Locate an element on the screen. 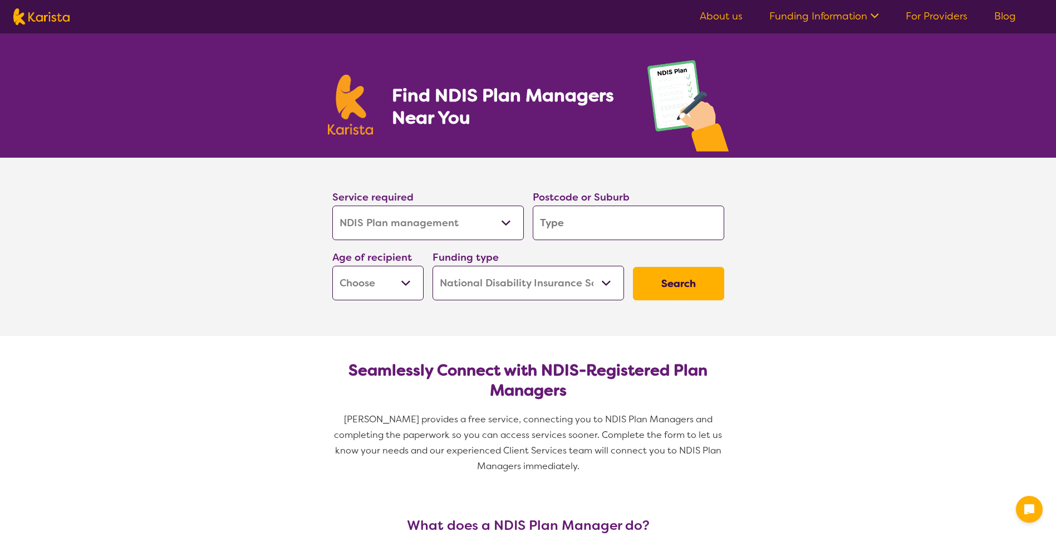 Image resolution: width=1056 pixels, height=536 pixels. label: Service required is located at coordinates (373, 197).